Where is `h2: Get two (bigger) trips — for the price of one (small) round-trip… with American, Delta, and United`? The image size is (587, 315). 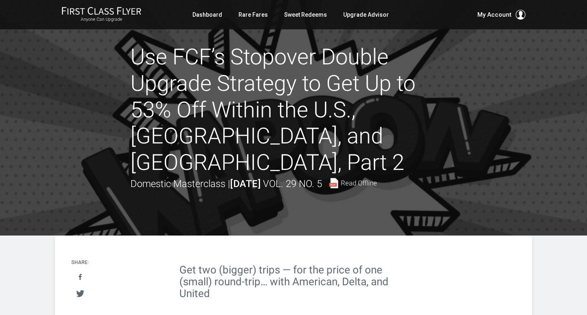 h2: Get two (bigger) trips — for the price of one (small) round-trip… with American, Delta, and United is located at coordinates (293, 282).